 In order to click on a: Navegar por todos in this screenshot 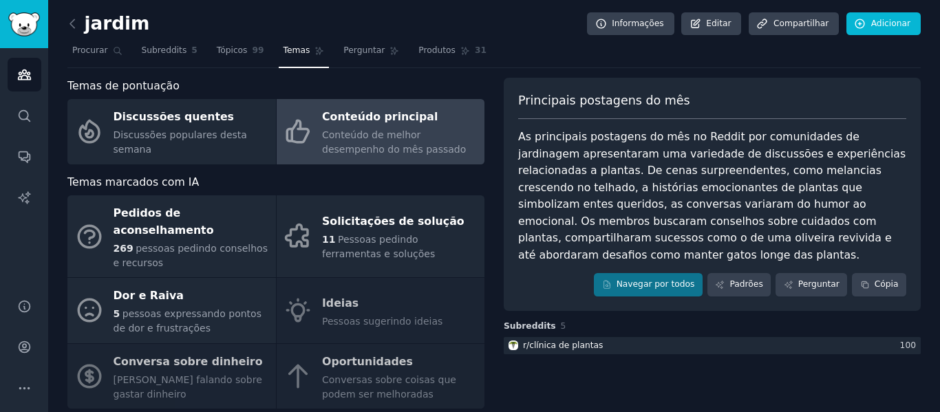, I will do `click(649, 285)`.